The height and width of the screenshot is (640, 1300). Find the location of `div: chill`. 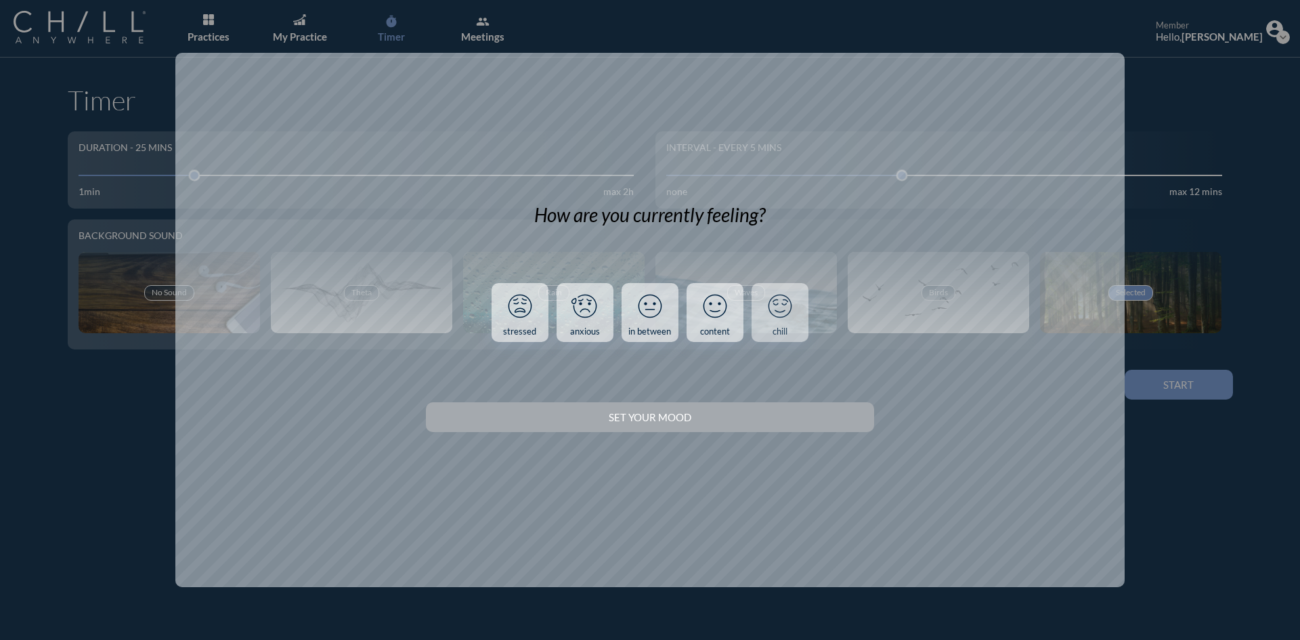

div: chill is located at coordinates (780, 332).